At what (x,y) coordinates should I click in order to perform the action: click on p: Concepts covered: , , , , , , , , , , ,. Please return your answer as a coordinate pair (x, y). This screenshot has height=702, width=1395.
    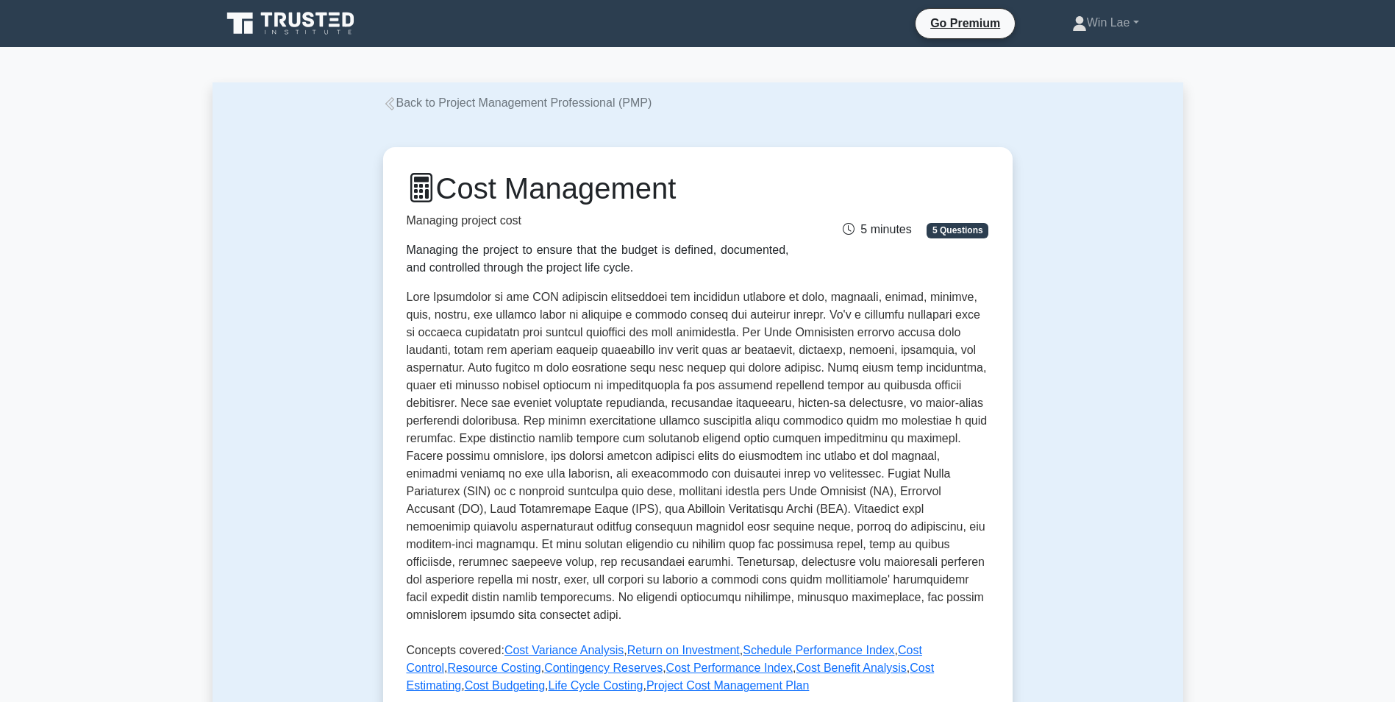
    Looking at the image, I should click on (698, 671).